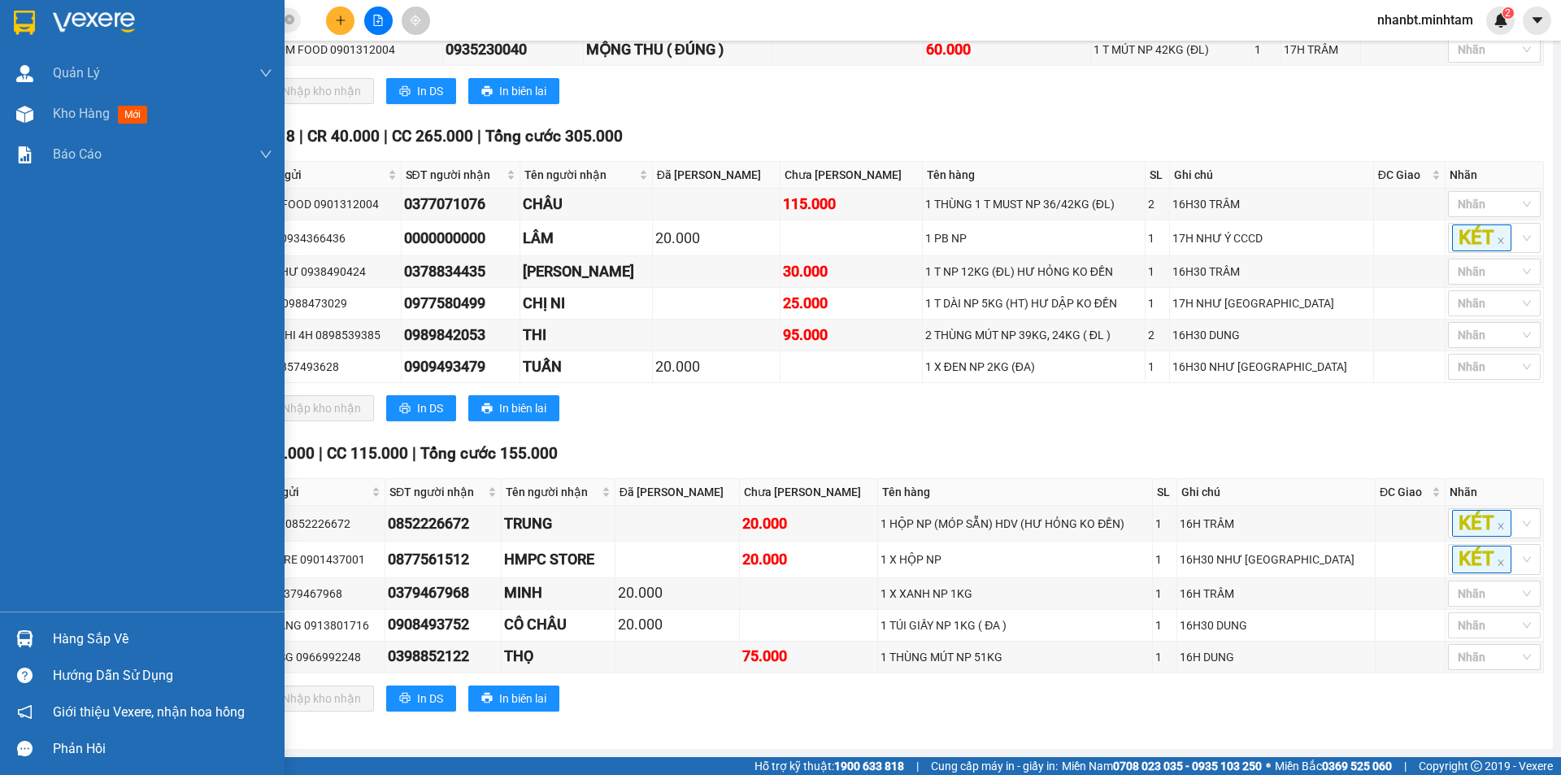  I want to click on span: copyright, so click(1477, 766).